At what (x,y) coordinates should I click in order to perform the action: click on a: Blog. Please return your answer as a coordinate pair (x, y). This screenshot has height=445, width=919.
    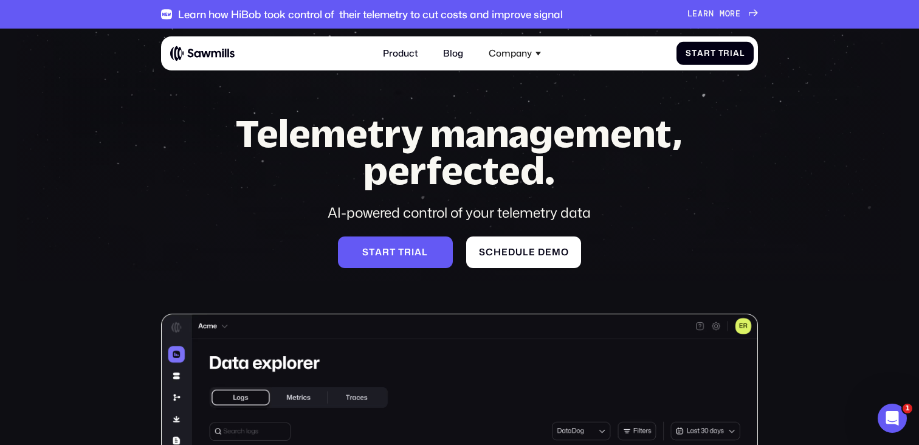
    Looking at the image, I should click on (453, 53).